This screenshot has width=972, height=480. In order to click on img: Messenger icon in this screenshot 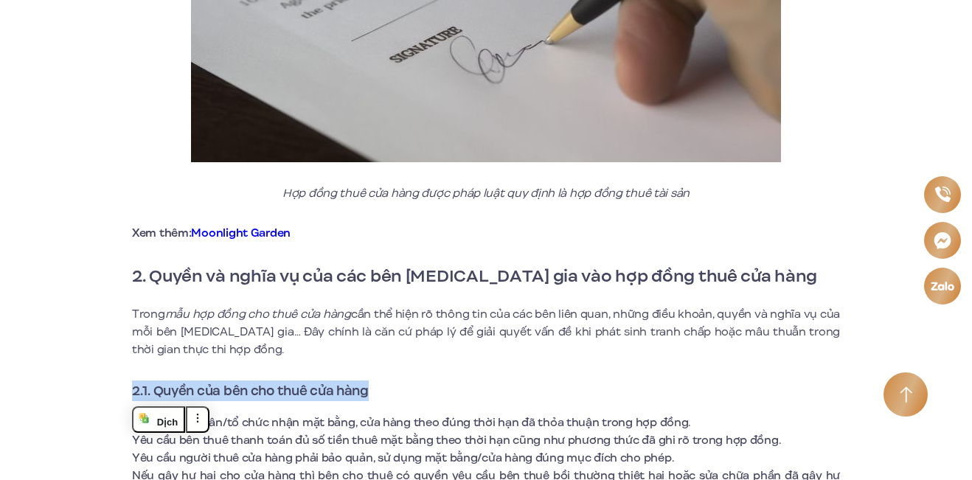, I will do `click(943, 240)`.